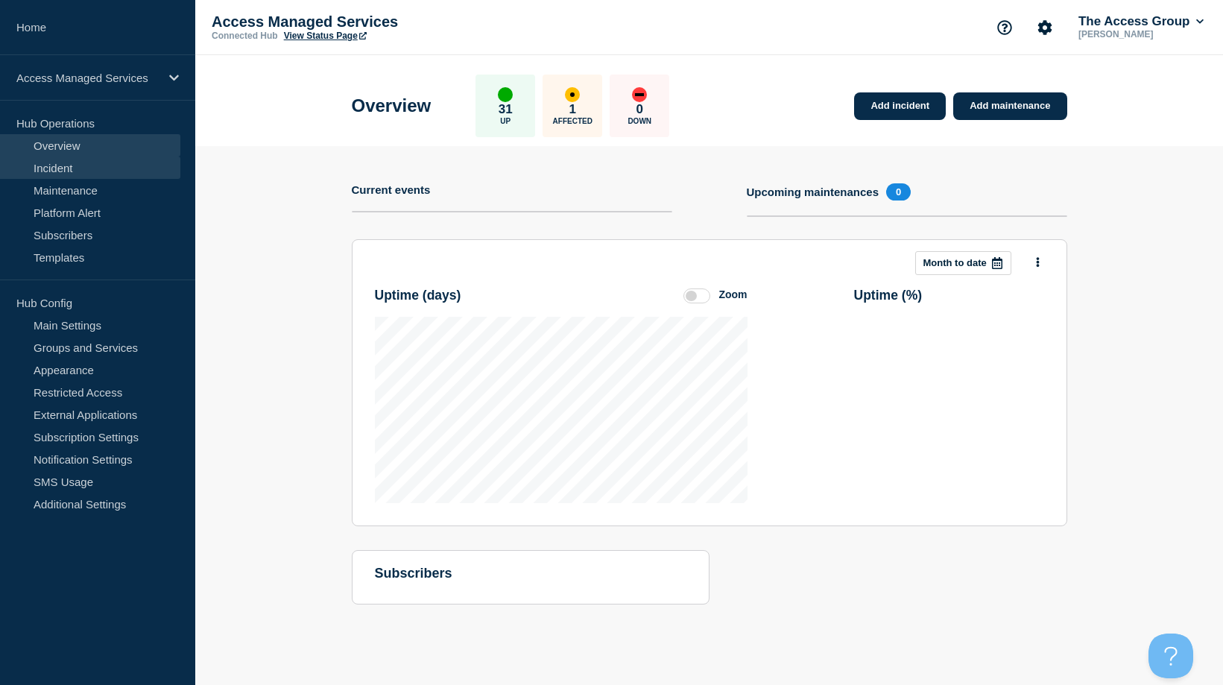 The image size is (1223, 685). I want to click on h3: Uptime ( days ), so click(418, 295).